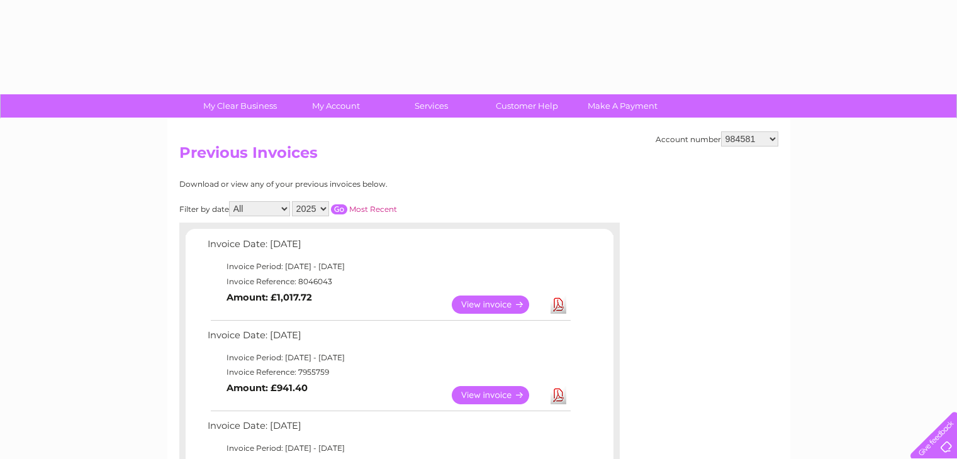  Describe the element at coordinates (240, 106) in the screenshot. I see `a: My Clear Business` at that location.